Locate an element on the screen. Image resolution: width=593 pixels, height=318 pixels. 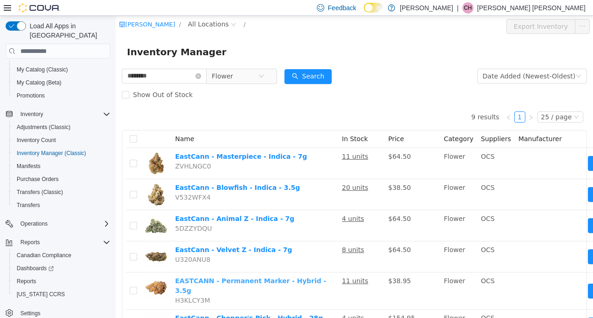
span: Show Out of Stock is located at coordinates (47, 79).